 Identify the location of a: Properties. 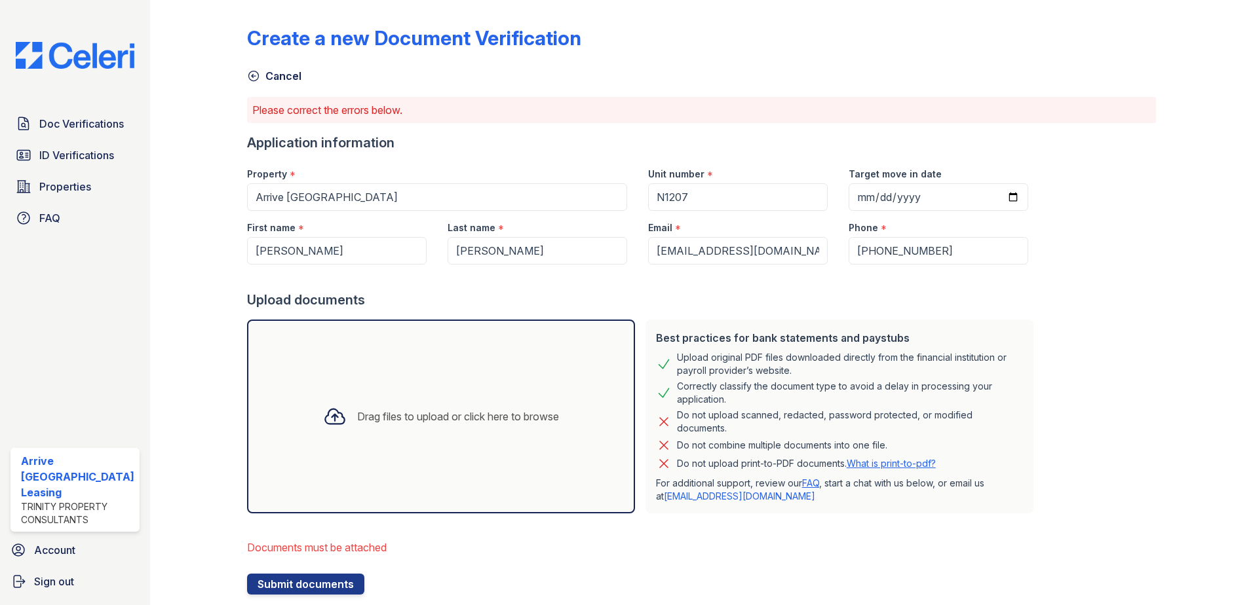
(75, 187).